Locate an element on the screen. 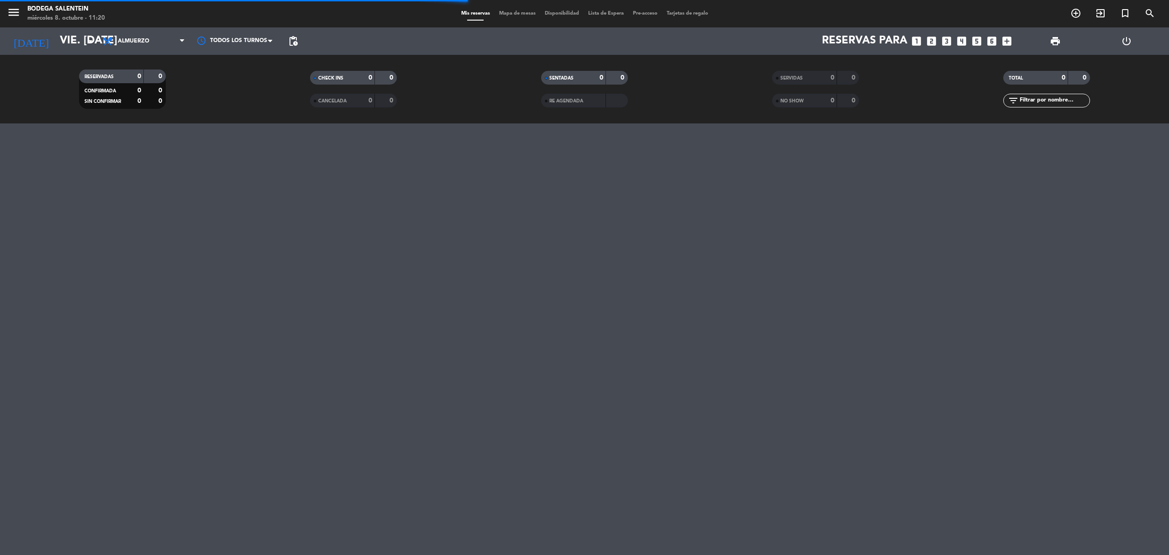 The width and height of the screenshot is (1169, 555). span: RESERVADAS is located at coordinates (99, 77).